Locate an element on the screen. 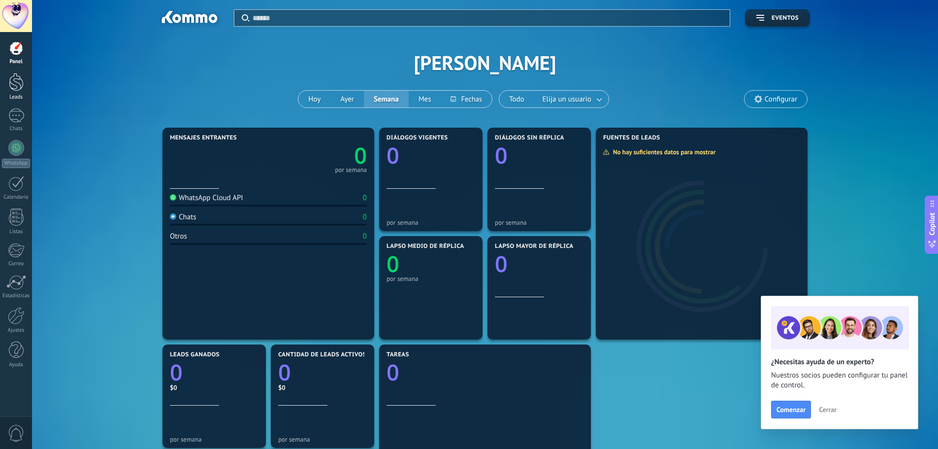  div: WhatsApp Cloud API is located at coordinates (206, 197).